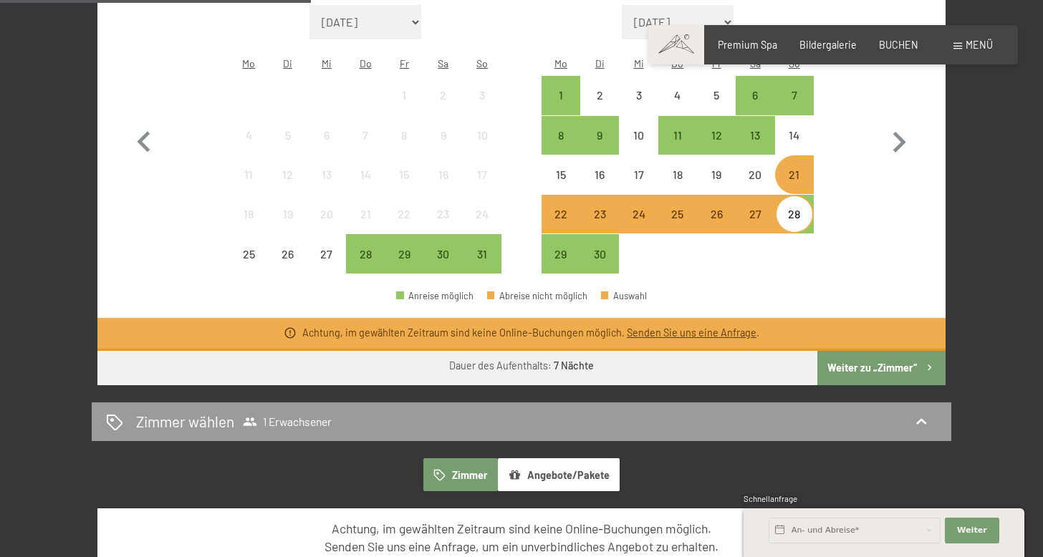 This screenshot has height=557, width=1043. Describe the element at coordinates (404, 95) in the screenshot. I see `div: Fri Aug 01 2025` at that location.